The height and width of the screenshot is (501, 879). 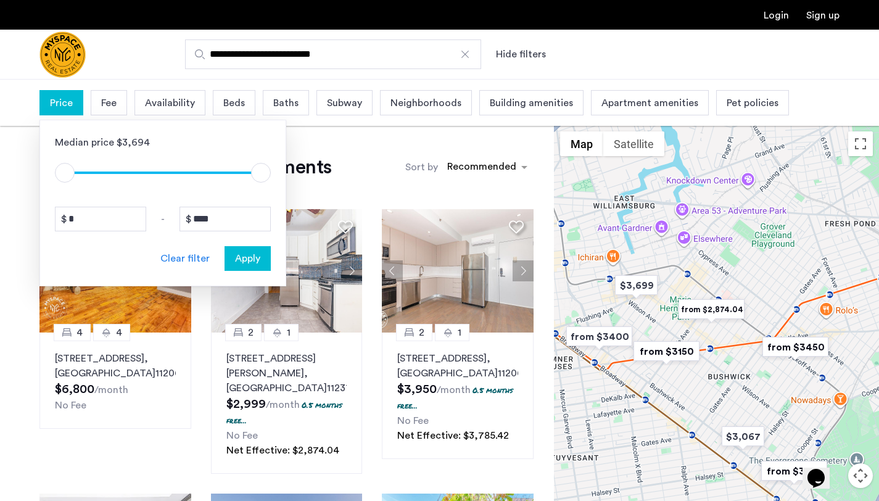 I want to click on ngx-slider: ngx-slider, so click(x=163, y=173).